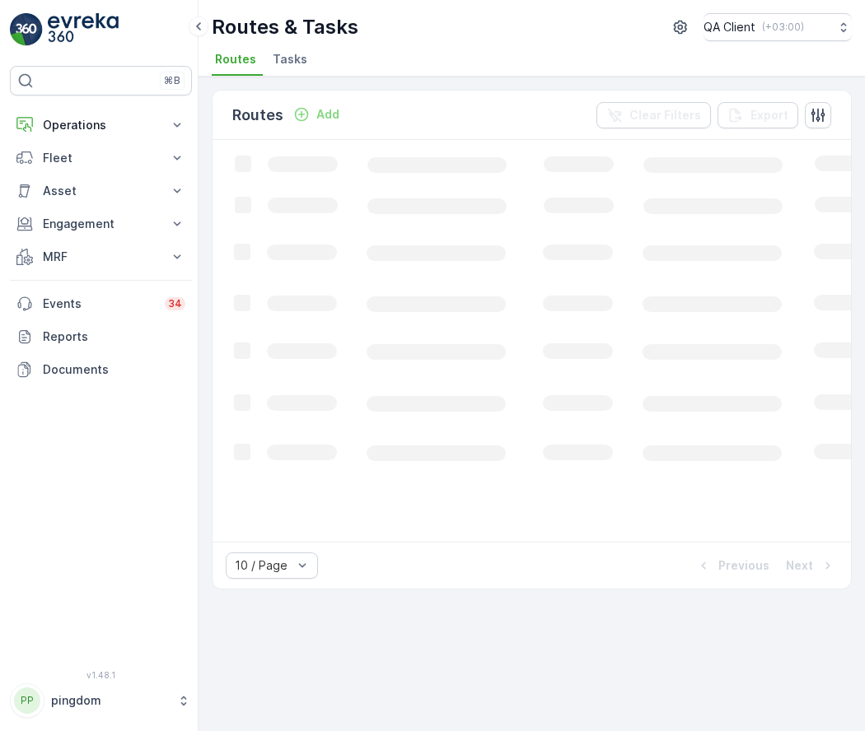  What do you see at coordinates (258, 115) in the screenshot?
I see `p: Routes` at bounding box center [258, 115].